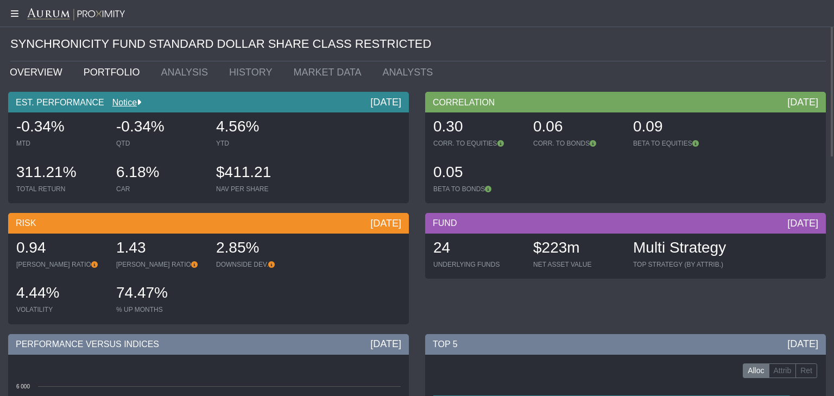 This screenshot has height=396, width=834. What do you see at coordinates (478, 265) in the screenshot?
I see `div: UNDERLYING FUNDS` at bounding box center [478, 265].